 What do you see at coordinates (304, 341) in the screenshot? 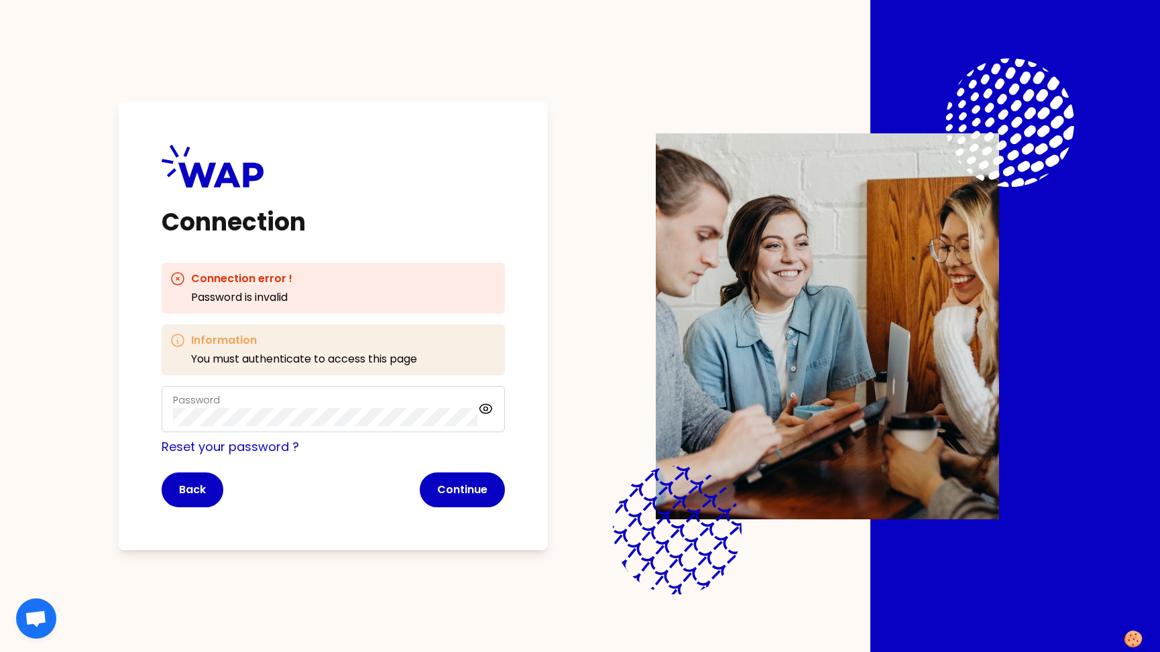
I see `h3: Information` at bounding box center [304, 341].